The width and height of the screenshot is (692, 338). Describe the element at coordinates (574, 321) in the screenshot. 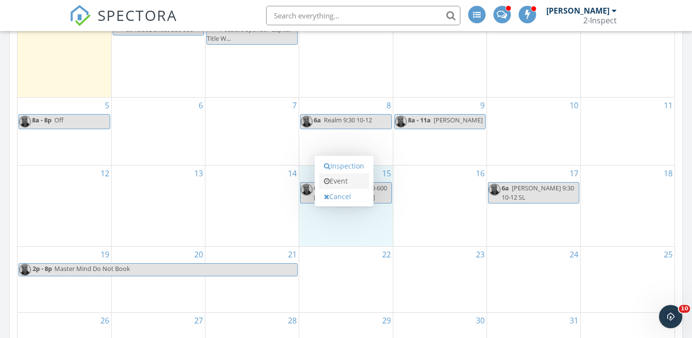

I see `a: Go to October 31, 2025` at that location.